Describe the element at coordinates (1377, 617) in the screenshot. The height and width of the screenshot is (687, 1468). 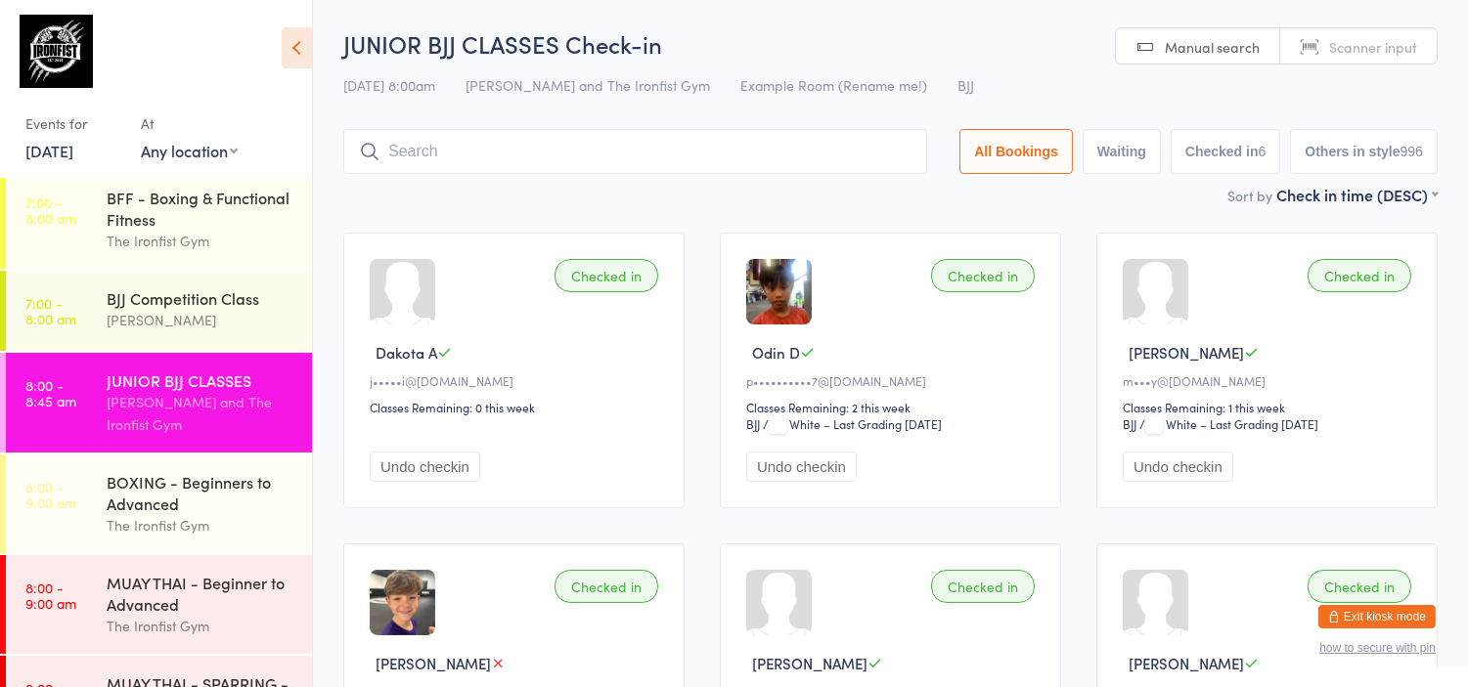
I see `button: Exit kiosk mode` at that location.